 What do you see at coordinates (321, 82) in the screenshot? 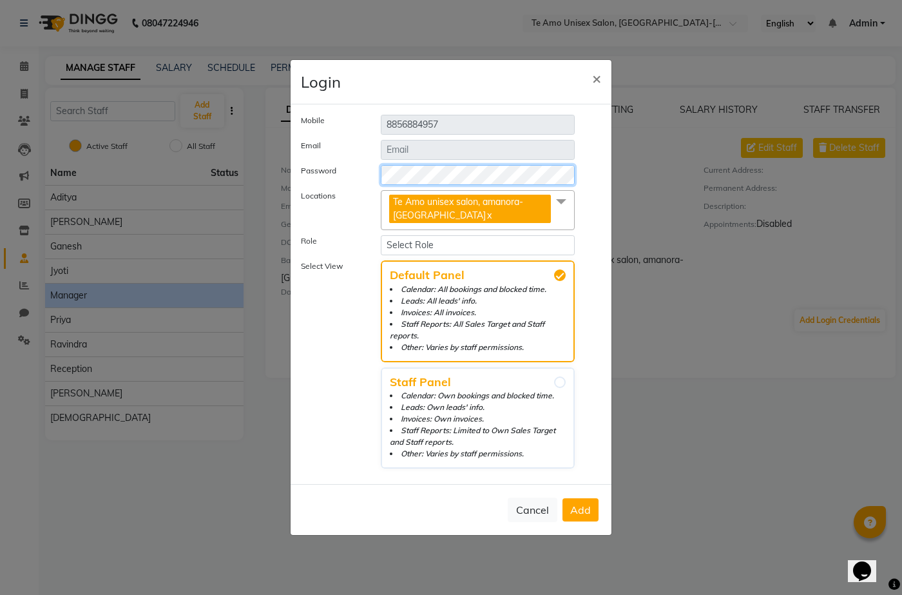
I see `h4: Login` at bounding box center [321, 82].